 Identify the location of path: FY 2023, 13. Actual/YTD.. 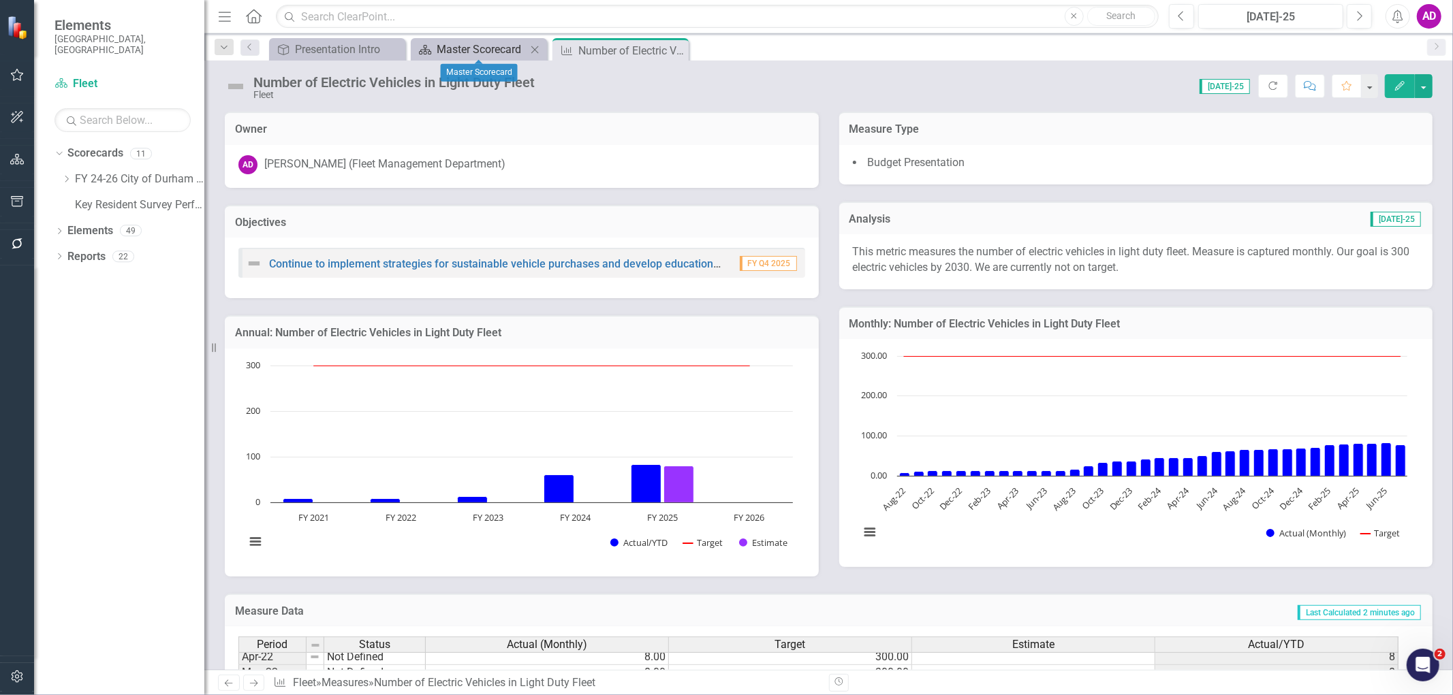
(473, 499).